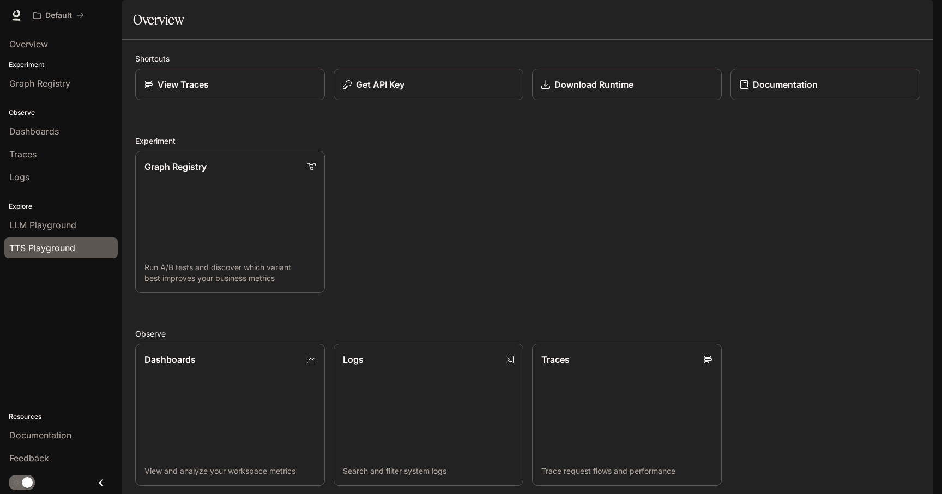 The image size is (942, 494). What do you see at coordinates (528, 141) in the screenshot?
I see `h2: Experiment` at bounding box center [528, 141].